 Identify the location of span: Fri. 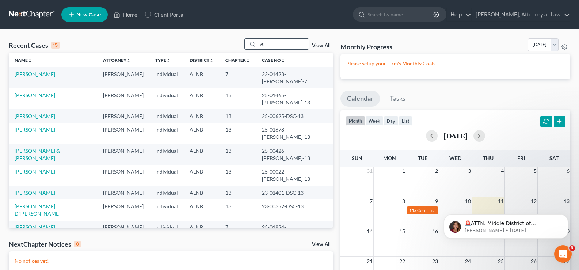
(521, 158).